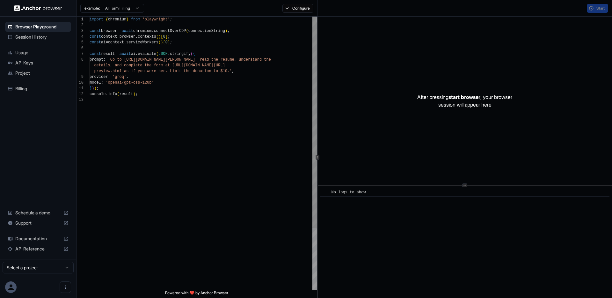  I want to click on span: API Keys, so click(42, 63).